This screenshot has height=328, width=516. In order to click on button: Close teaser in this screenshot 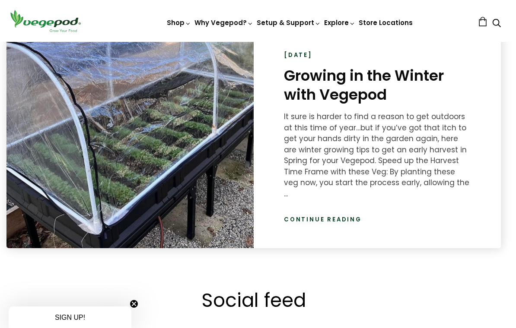, I will do `click(134, 304)`.